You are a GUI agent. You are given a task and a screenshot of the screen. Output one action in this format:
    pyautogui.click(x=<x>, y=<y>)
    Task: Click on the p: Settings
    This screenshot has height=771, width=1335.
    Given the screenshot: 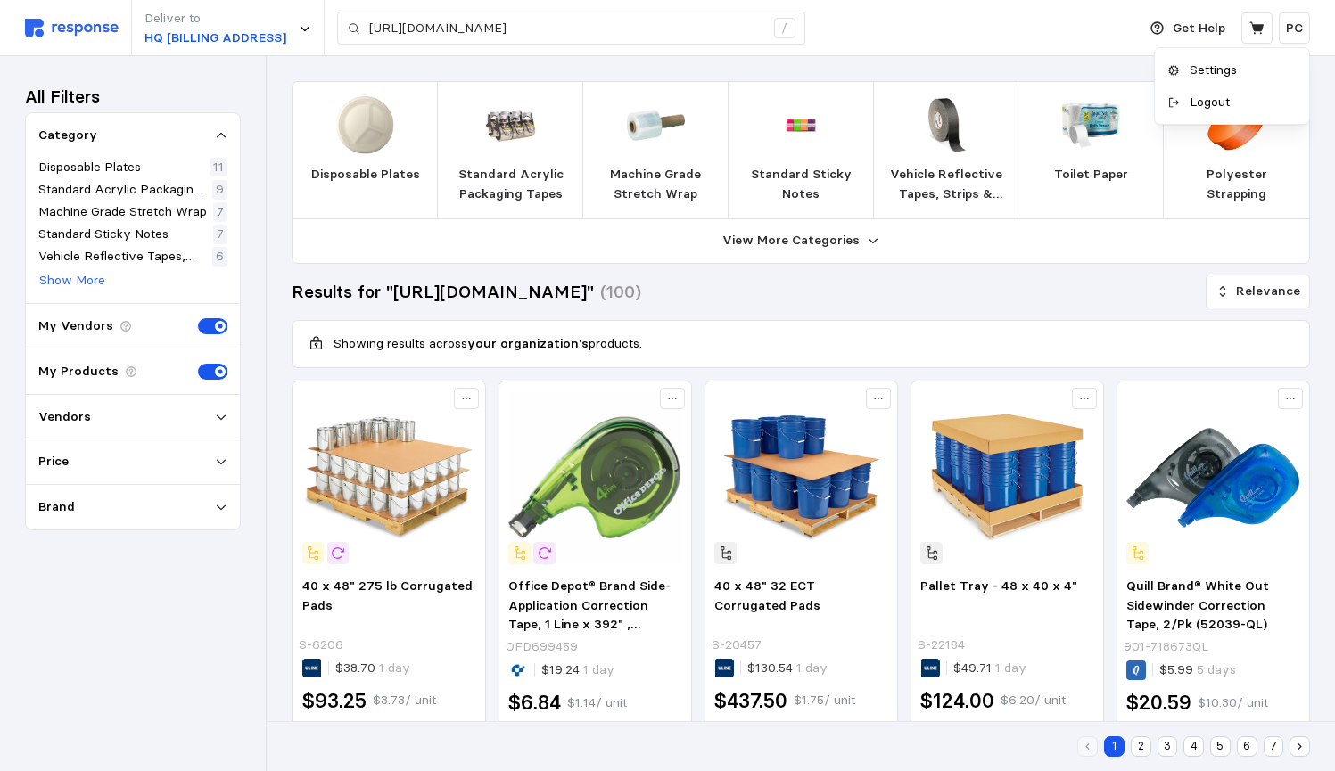 What is the action you would take?
    pyautogui.click(x=1241, y=70)
    